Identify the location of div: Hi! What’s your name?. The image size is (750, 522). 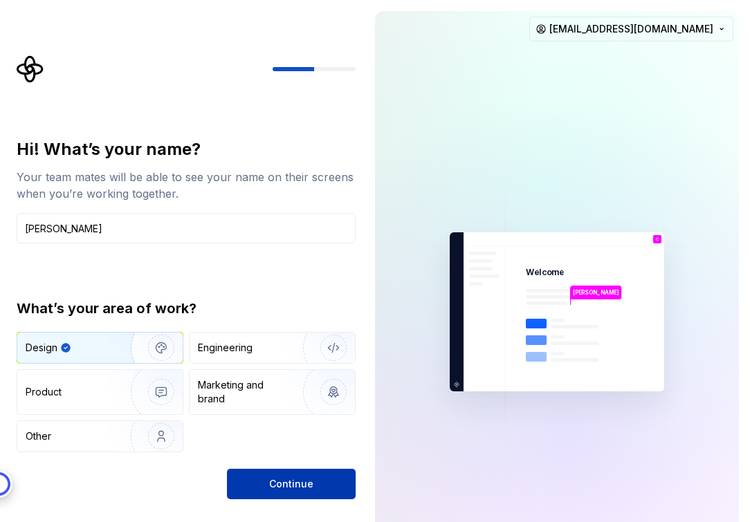
(186, 149).